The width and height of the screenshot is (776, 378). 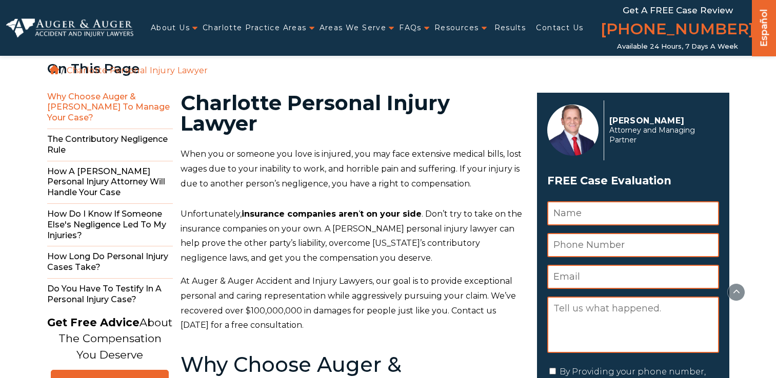 I want to click on a: About Us, so click(x=170, y=28).